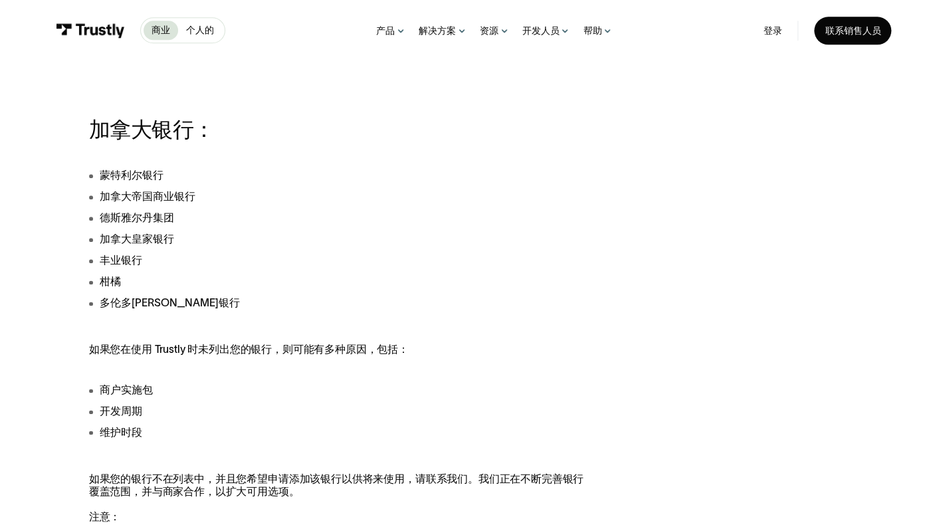 This screenshot has width=947, height=531. Describe the element at coordinates (541, 31) in the screenshot. I see `font: 开发人员` at that location.